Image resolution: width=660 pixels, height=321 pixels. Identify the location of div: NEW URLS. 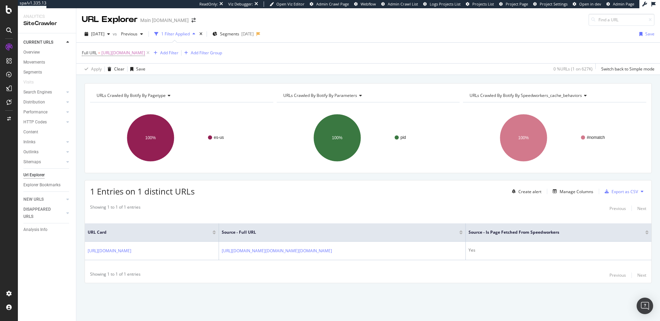
(33, 199).